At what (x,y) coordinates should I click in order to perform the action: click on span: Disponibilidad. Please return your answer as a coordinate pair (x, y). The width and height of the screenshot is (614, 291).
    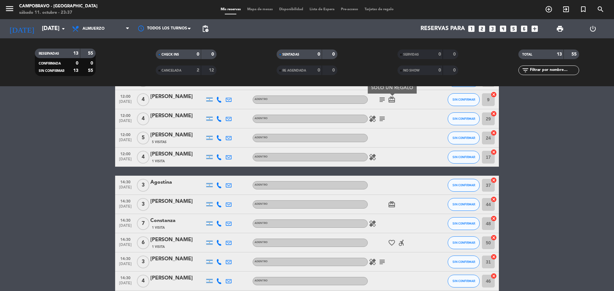
    Looking at the image, I should click on (291, 9).